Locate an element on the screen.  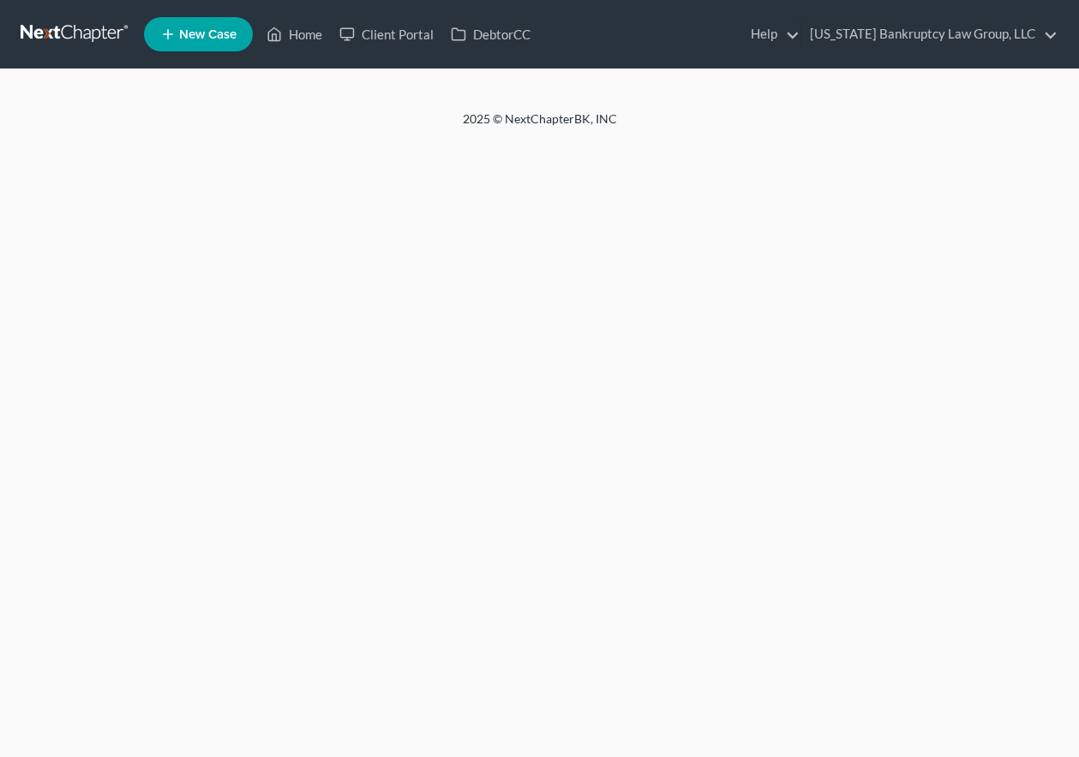
a: Home is located at coordinates (294, 34).